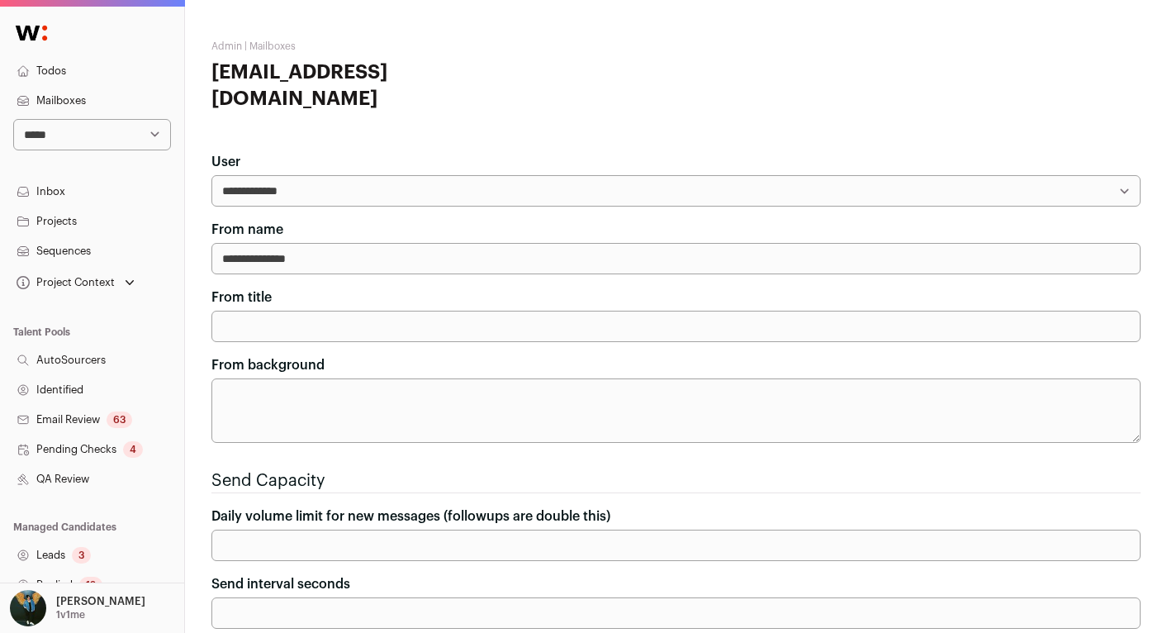  Describe the element at coordinates (119, 420) in the screenshot. I see `div: 63` at that location.